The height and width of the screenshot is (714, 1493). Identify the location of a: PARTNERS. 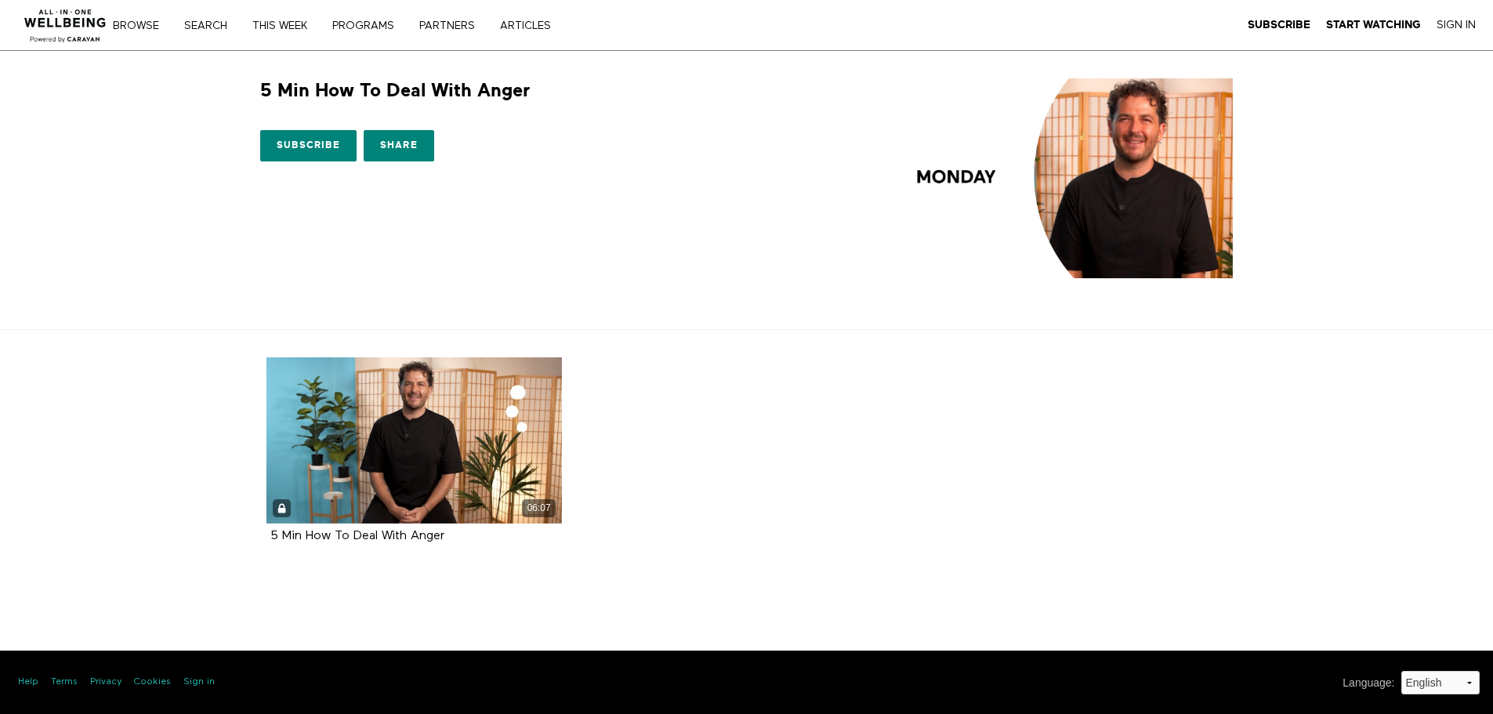
(452, 26).